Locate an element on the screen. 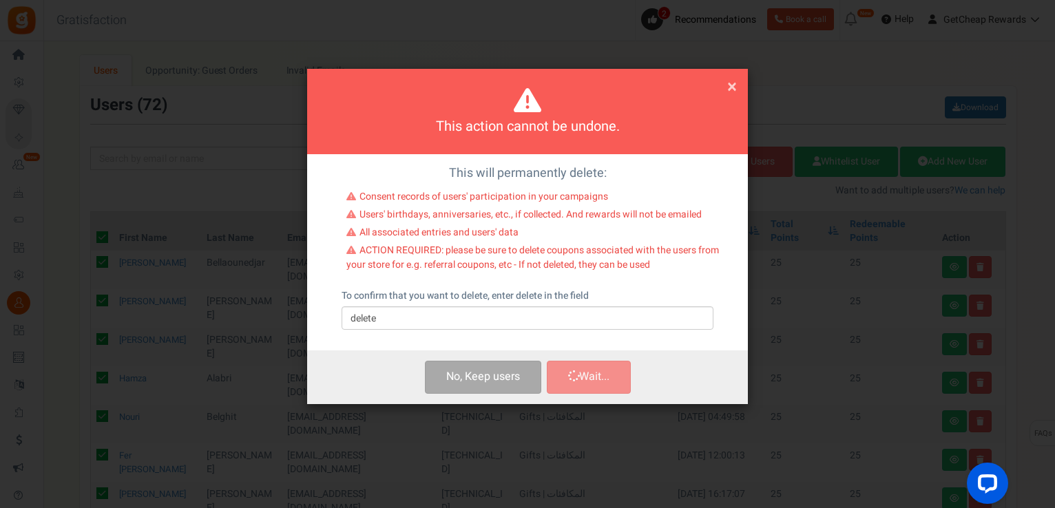 The height and width of the screenshot is (508, 1055). li: All associated entries and users' data is located at coordinates (532, 235).